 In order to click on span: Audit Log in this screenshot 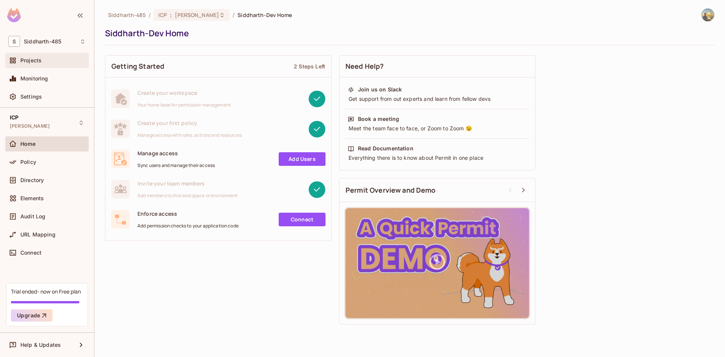, I will do `click(33, 216)`.